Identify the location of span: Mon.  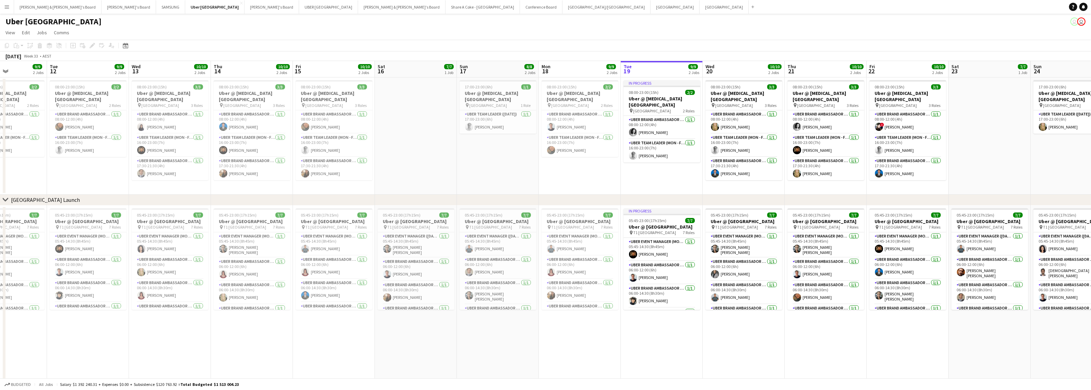
(546, 67).